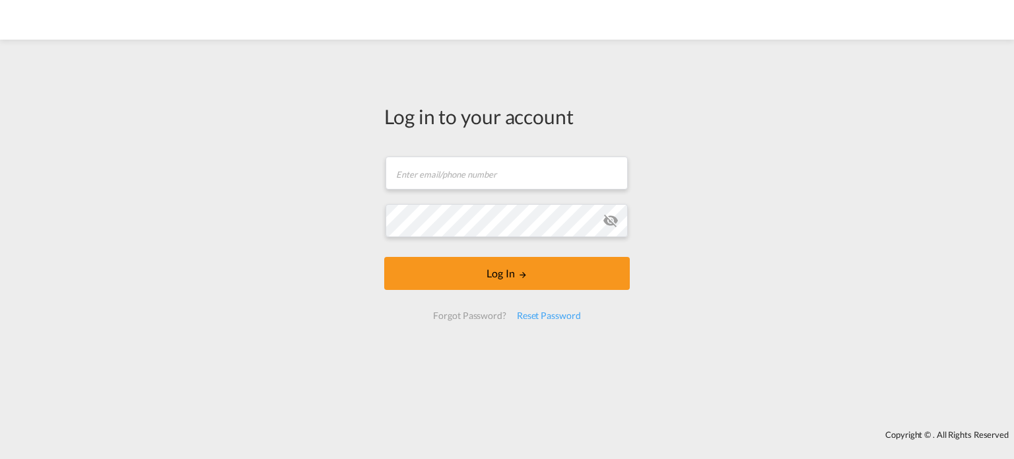  What do you see at coordinates (507, 273) in the screenshot?
I see `button: LOGIN` at bounding box center [507, 273].